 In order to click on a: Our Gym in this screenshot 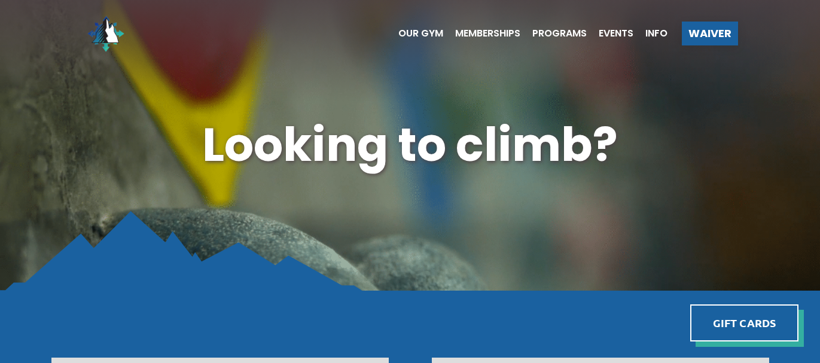, I will do `click(414, 33)`.